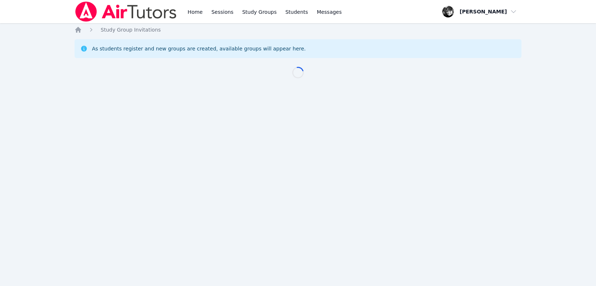 The width and height of the screenshot is (596, 286). I want to click on a: Study Group Invitations, so click(130, 30).